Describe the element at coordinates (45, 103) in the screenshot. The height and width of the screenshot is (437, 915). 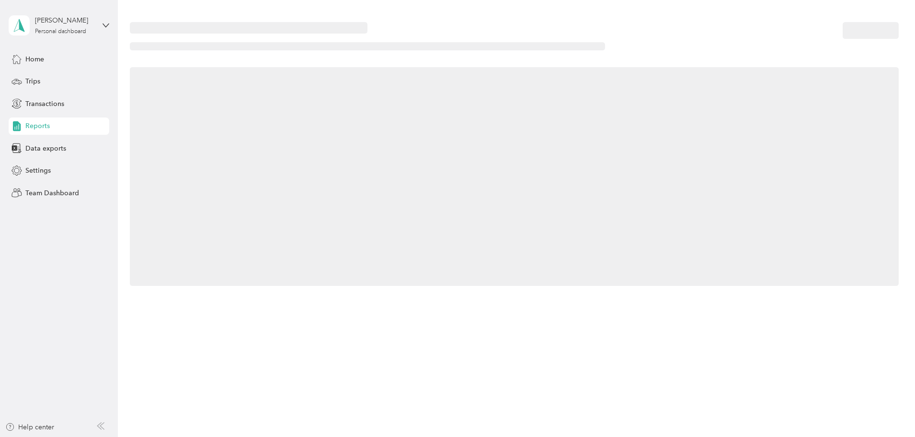
I see `span: Transactions` at that location.